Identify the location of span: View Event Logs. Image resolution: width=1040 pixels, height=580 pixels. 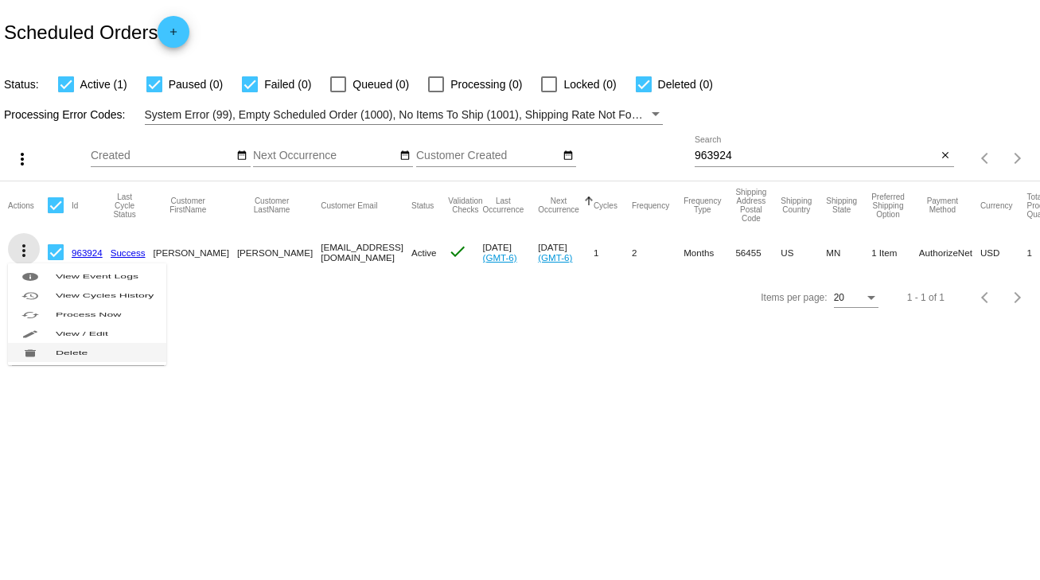
(97, 276).